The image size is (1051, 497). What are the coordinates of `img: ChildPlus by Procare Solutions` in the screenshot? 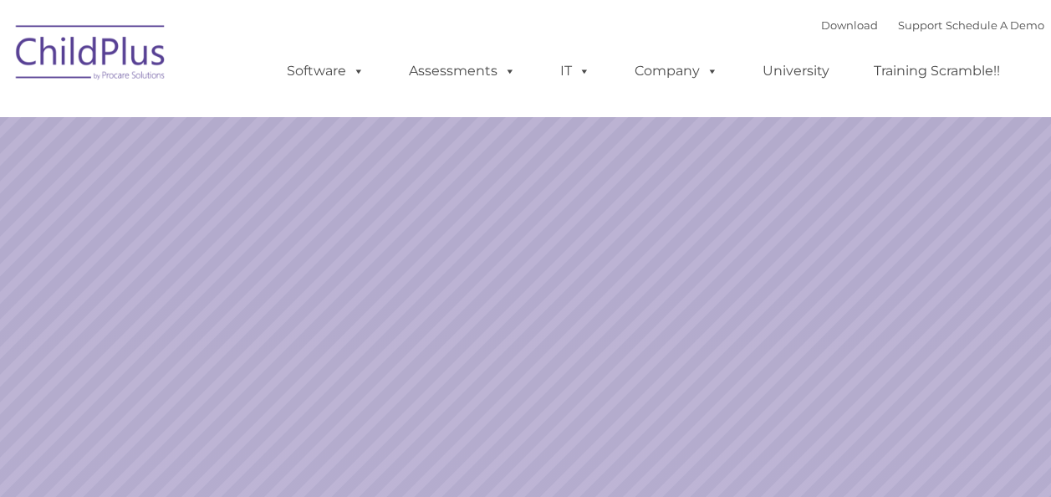 It's located at (91, 55).